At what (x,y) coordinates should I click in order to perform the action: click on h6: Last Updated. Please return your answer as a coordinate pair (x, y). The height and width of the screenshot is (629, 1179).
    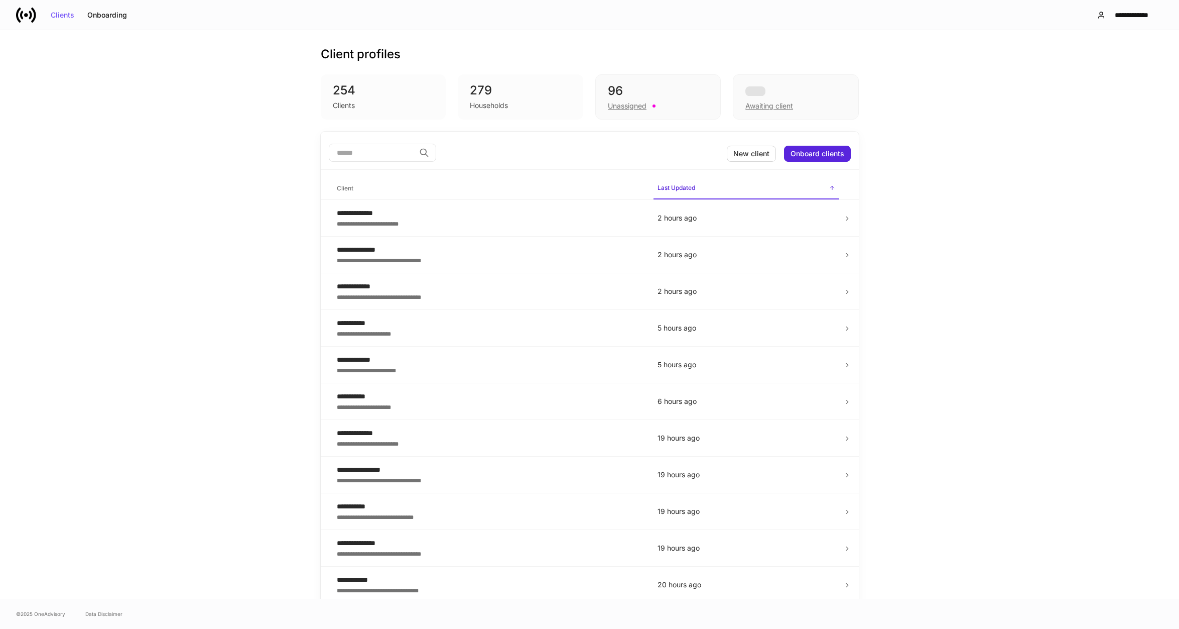
    Looking at the image, I should click on (676, 187).